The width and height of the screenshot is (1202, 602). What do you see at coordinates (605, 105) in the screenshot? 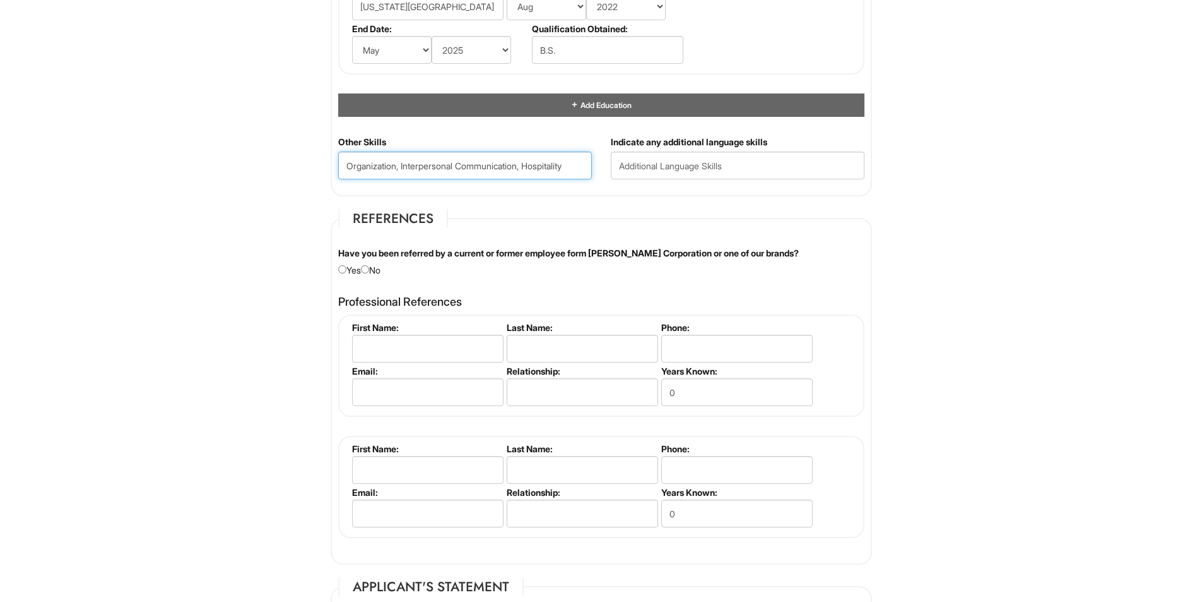
I see `span: Add Education` at bounding box center [605, 105].